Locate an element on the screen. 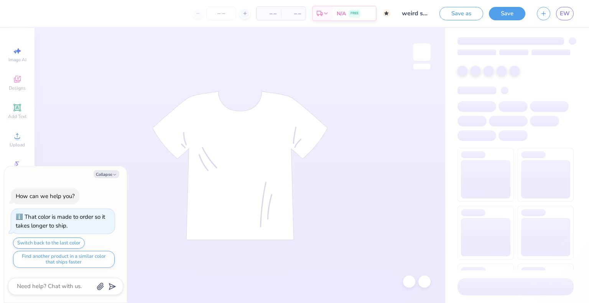 The height and width of the screenshot is (303, 589). button: Switch back to the last color is located at coordinates (49, 243).